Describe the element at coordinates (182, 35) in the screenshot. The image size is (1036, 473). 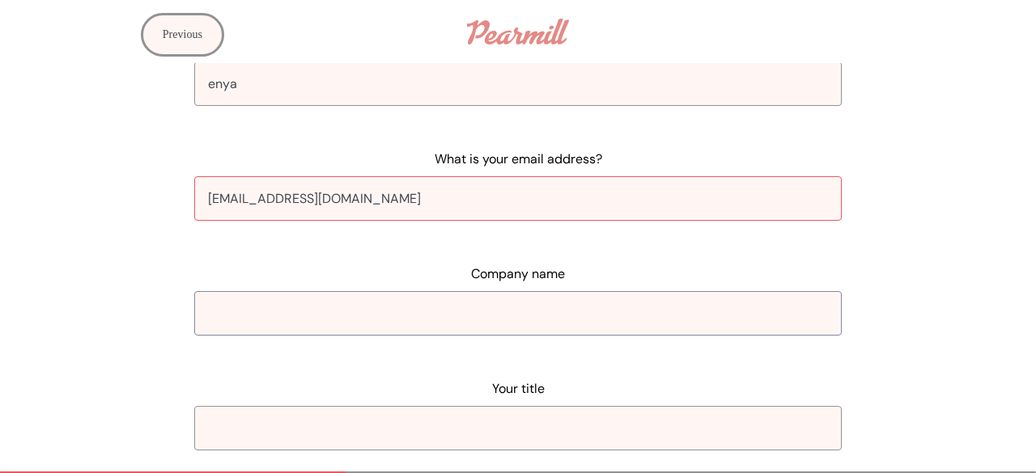
I see `button: Previous` at that location.